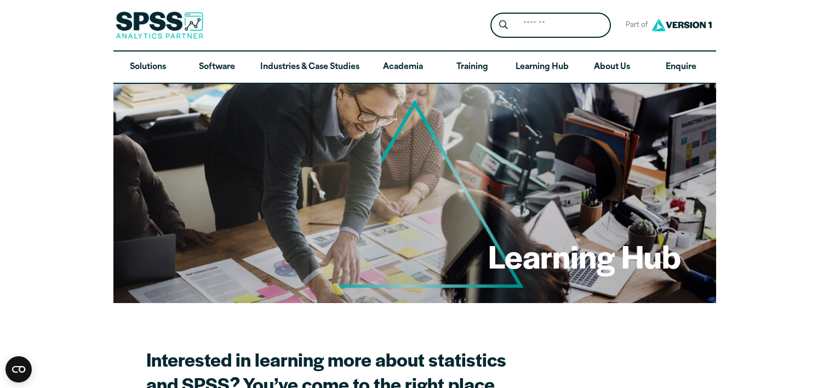 The image size is (829, 388). What do you see at coordinates (612, 67) in the screenshot?
I see `a: About Us` at bounding box center [612, 67].